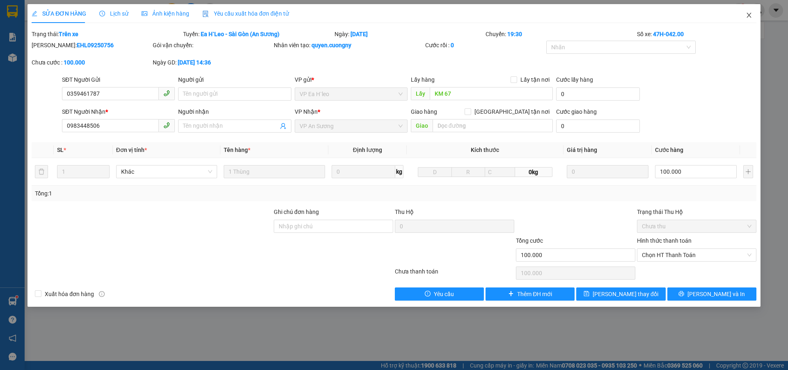  I want to click on span: Thêm ĐH mới, so click(534, 294).